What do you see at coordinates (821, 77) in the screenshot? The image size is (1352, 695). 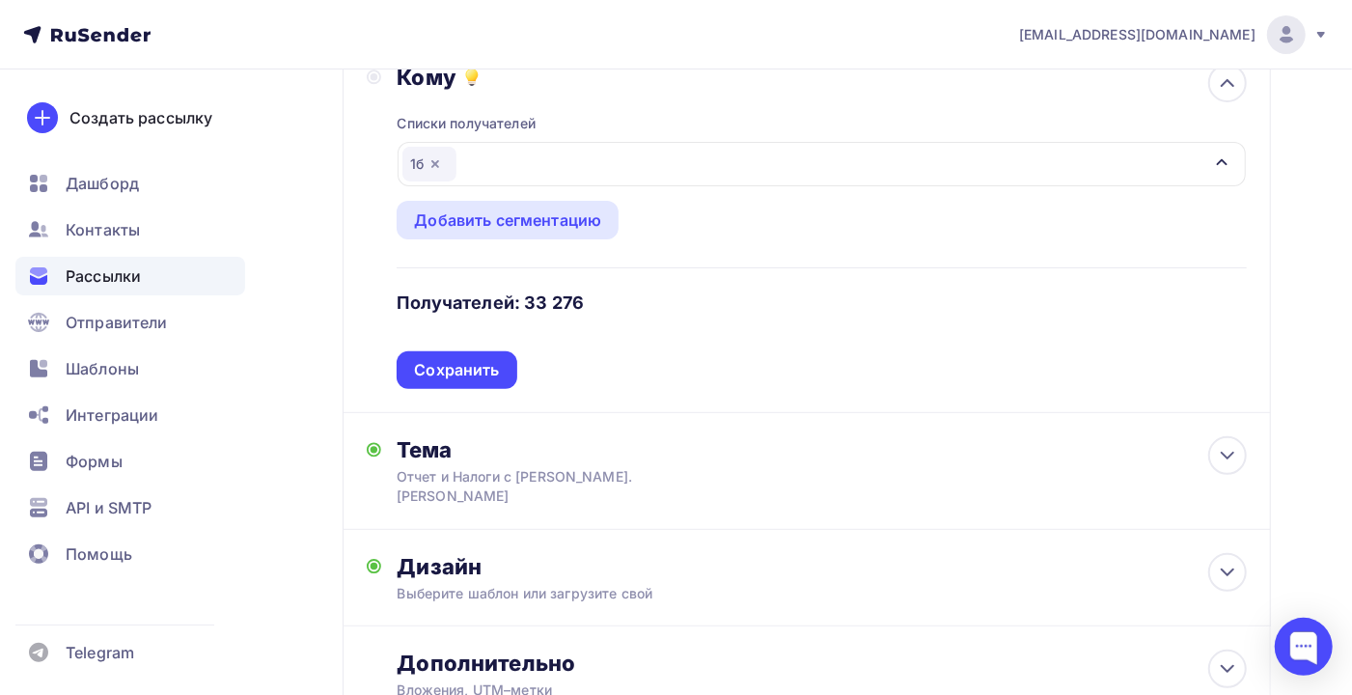 I see `div: Кому` at bounding box center [821, 77].